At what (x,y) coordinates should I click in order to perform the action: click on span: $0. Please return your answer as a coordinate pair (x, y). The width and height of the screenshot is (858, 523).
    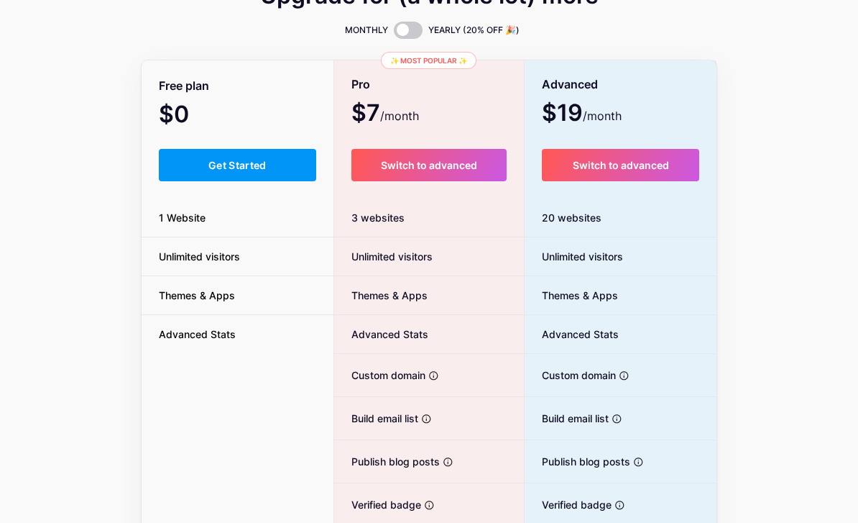
    Looking at the image, I should click on (193, 116).